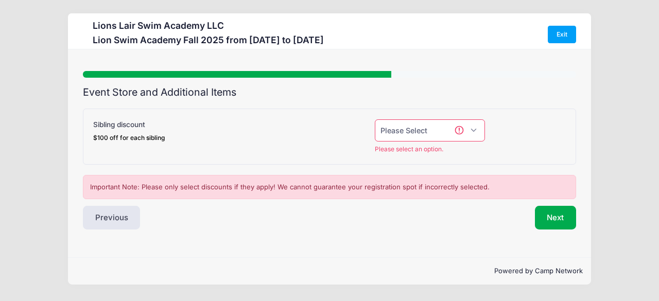 This screenshot has height=301, width=659. I want to click on span: Please select an option., so click(430, 149).